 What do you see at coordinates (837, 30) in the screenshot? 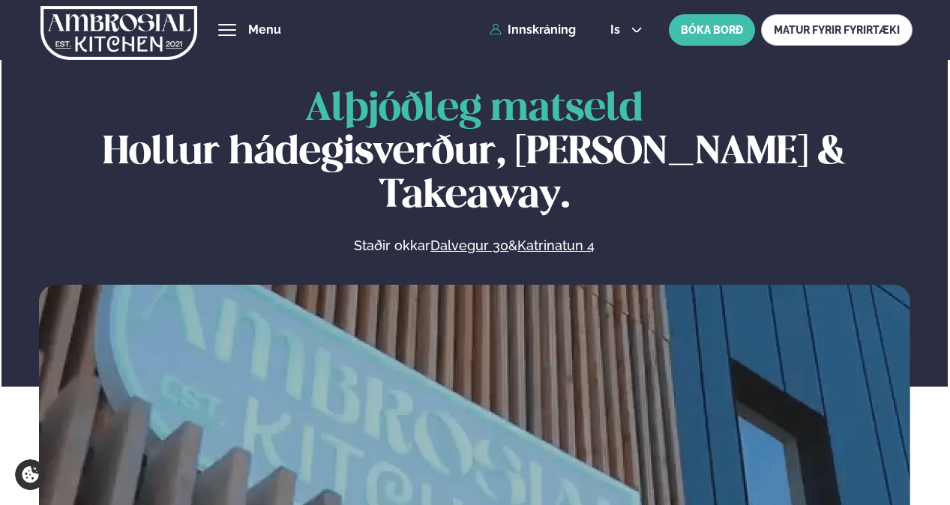
I see `a: MATUR FYRIR FYRIRTÆKI` at bounding box center [837, 30].